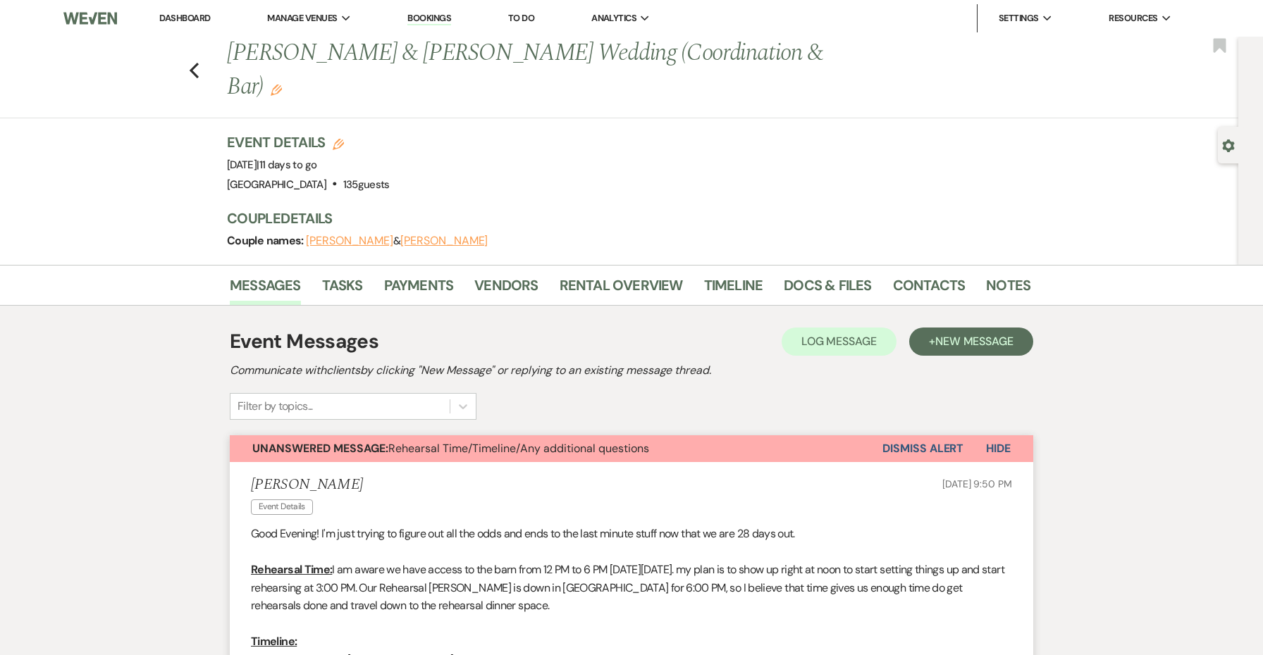 The height and width of the screenshot is (655, 1263). Describe the element at coordinates (288, 165) in the screenshot. I see `span: 11 days to go` at that location.